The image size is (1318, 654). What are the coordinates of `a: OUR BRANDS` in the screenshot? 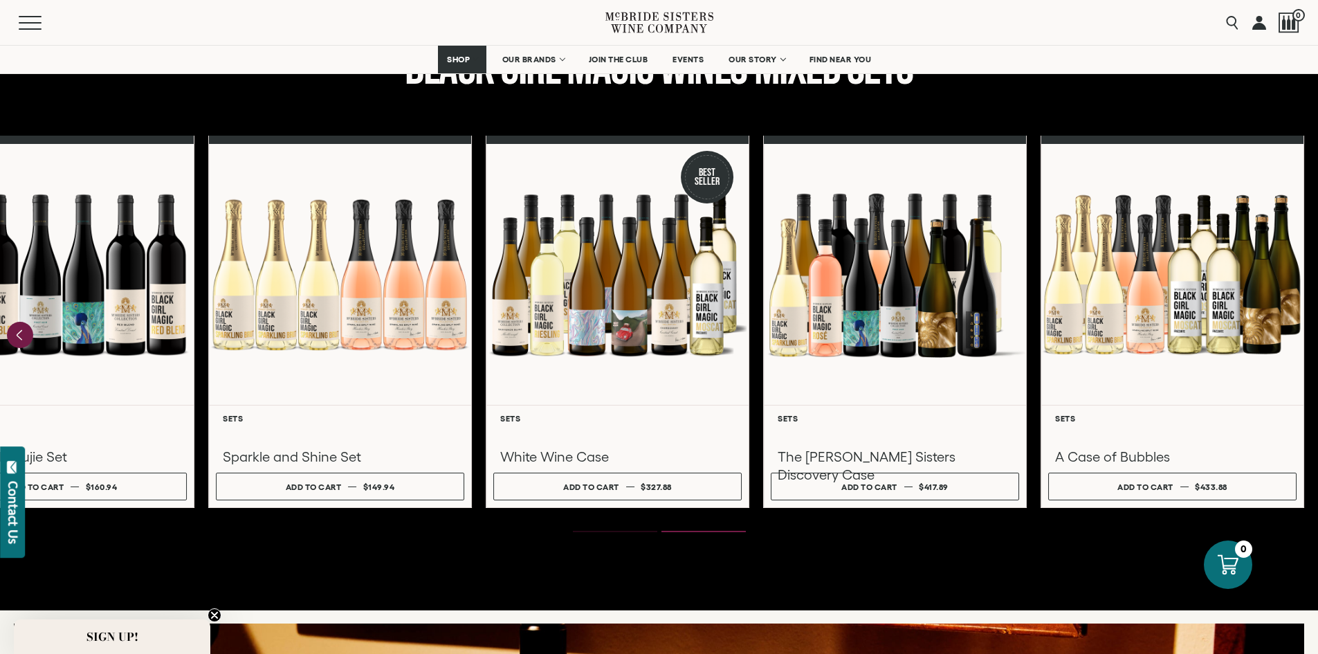 It's located at (533, 60).